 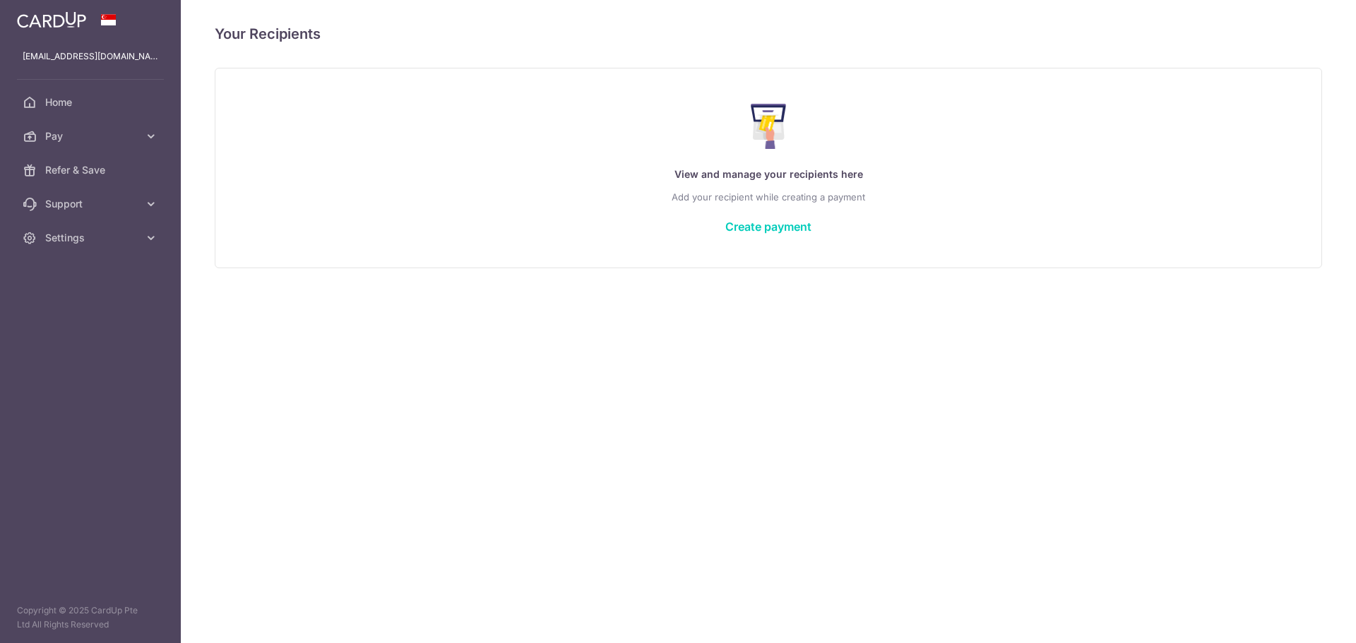 What do you see at coordinates (768, 197) in the screenshot?
I see `p: Add your recipient while creating a payment` at bounding box center [768, 197].